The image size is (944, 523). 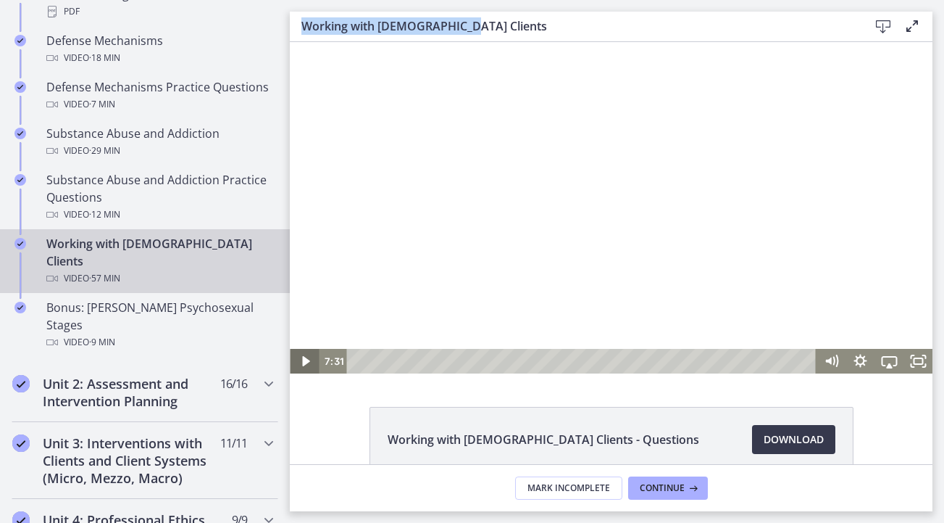 I want to click on button: Fullscreen, so click(x=628, y=319).